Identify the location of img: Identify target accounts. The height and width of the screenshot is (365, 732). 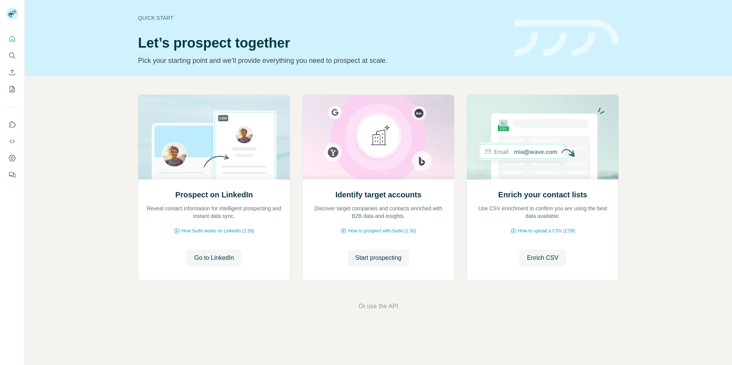
(378, 137).